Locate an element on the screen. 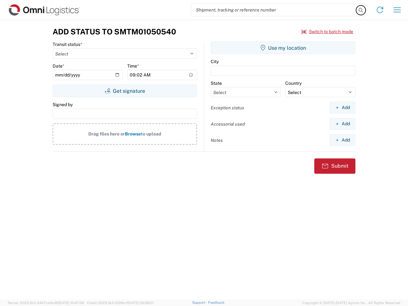 Image resolution: width=408 pixels, height=306 pixels. a: Support is located at coordinates (200, 303).